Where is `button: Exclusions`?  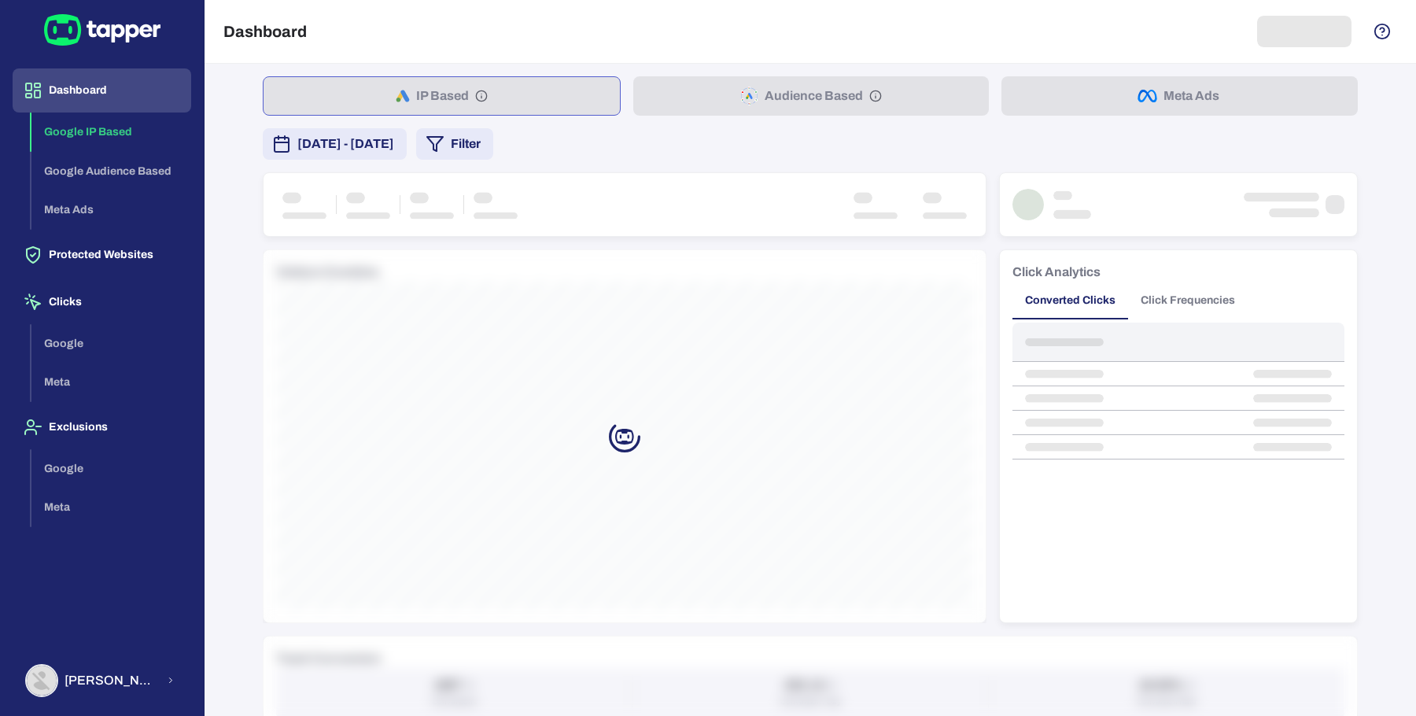
button: Exclusions is located at coordinates (101, 427).